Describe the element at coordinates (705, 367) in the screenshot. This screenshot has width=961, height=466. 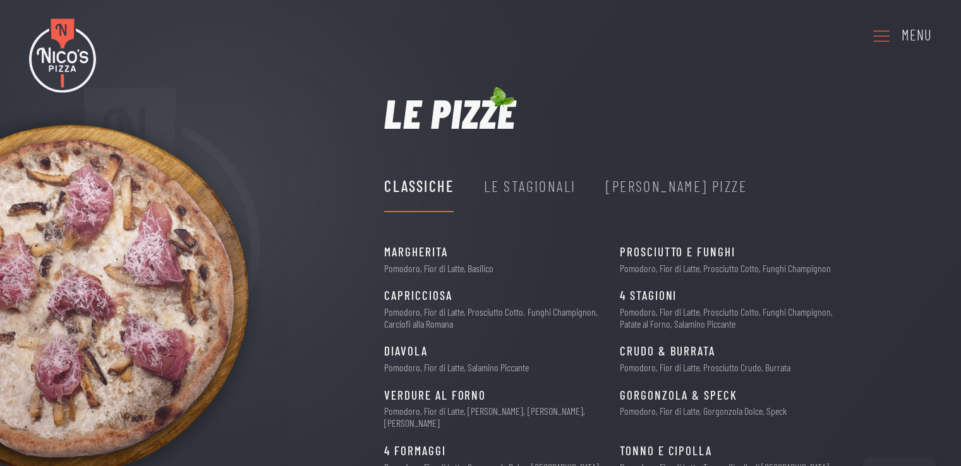
I see `p: Pomodoro, Fior di Latte, Prosciutto Crudo, Burrata` at that location.